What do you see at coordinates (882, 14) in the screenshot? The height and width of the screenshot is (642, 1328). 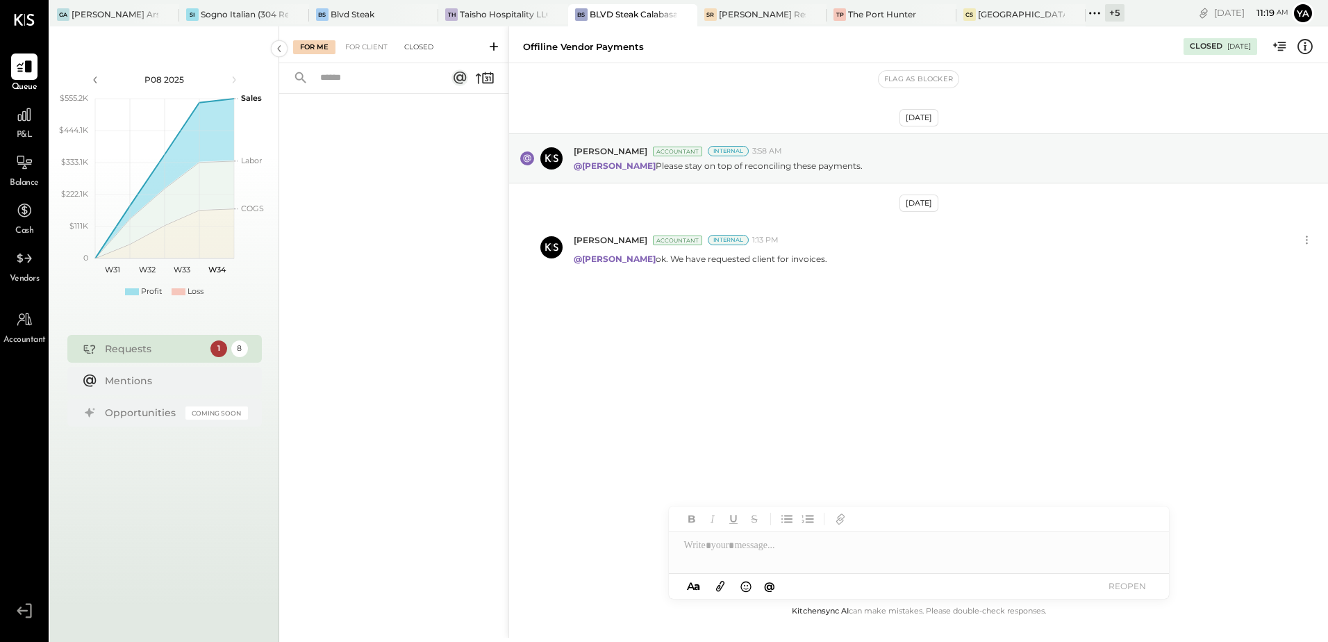 I see `div: The Port Hunter` at bounding box center [882, 14].